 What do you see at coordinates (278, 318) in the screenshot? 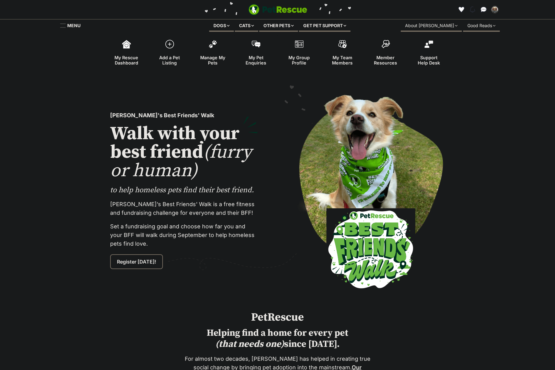
I see `h1: PetRescue` at bounding box center [278, 318].